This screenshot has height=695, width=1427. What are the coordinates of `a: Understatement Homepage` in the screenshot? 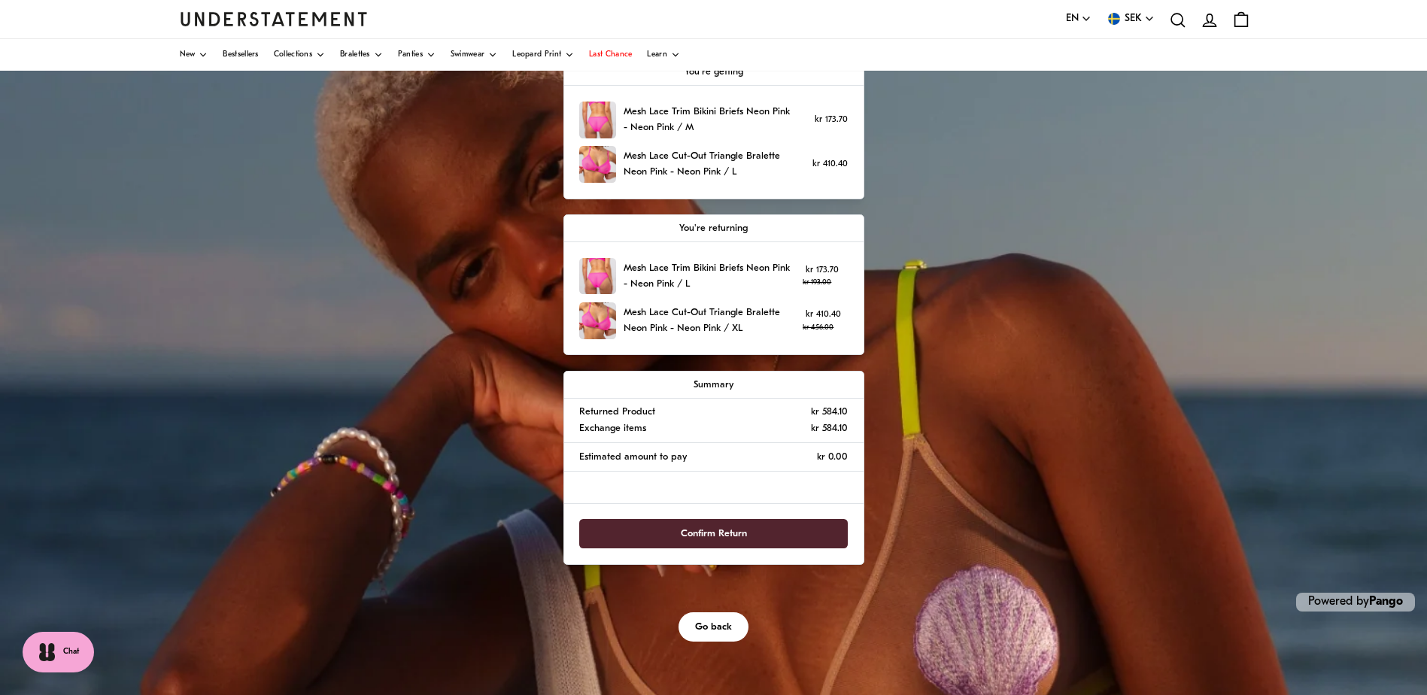 It's located at (274, 19).